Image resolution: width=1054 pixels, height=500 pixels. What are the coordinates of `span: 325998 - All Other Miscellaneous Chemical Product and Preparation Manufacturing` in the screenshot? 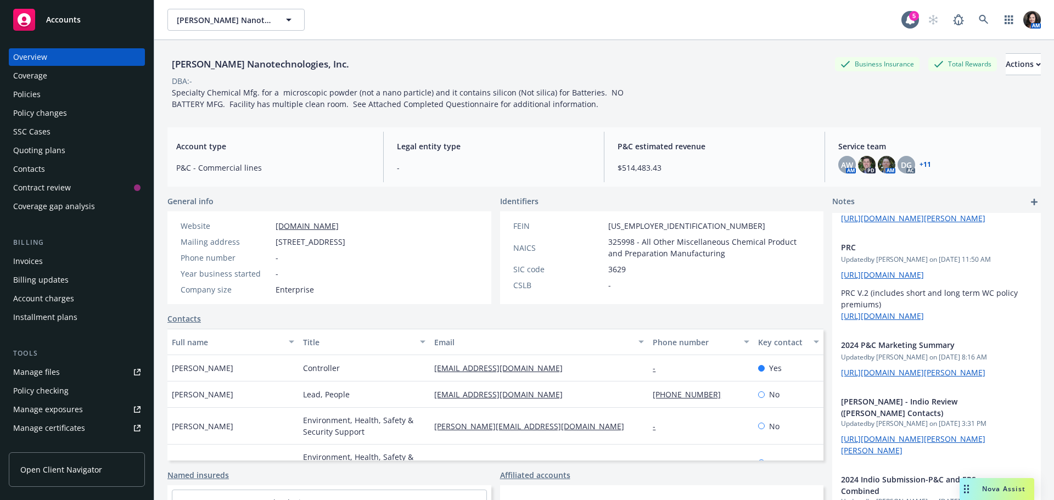 It's located at (709, 248).